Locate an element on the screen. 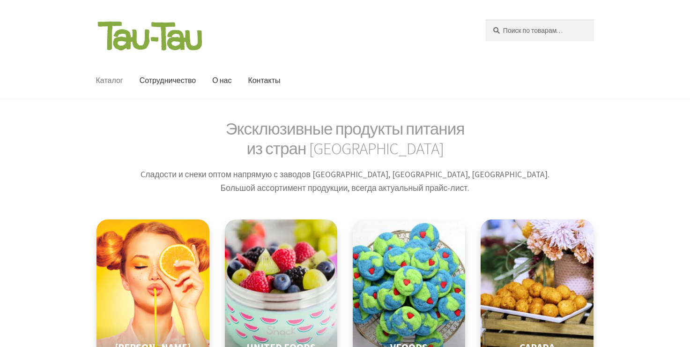 This screenshot has width=690, height=347. a: Сотрудничество is located at coordinates (168, 81).